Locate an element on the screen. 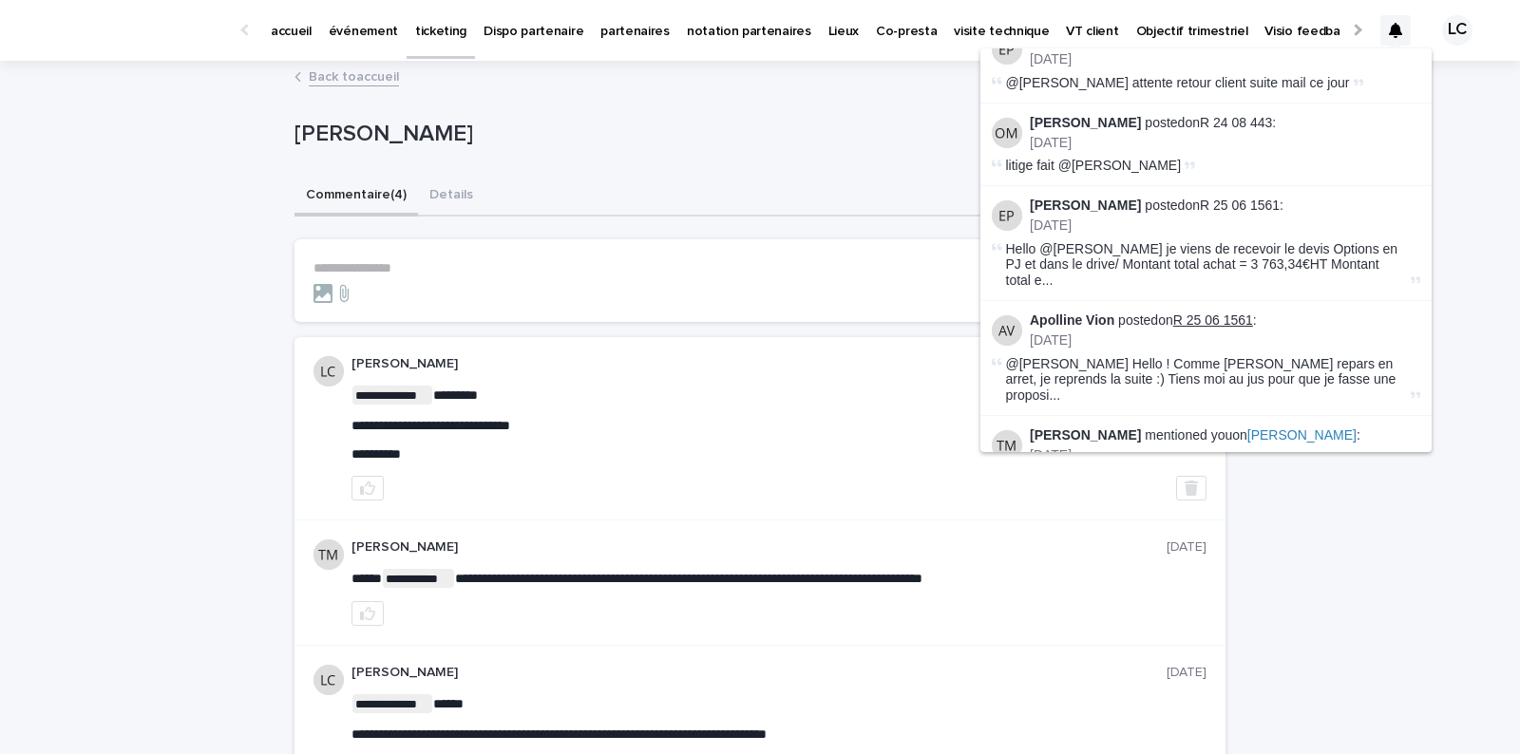  img: Olivia Marchand is located at coordinates (1007, 133).